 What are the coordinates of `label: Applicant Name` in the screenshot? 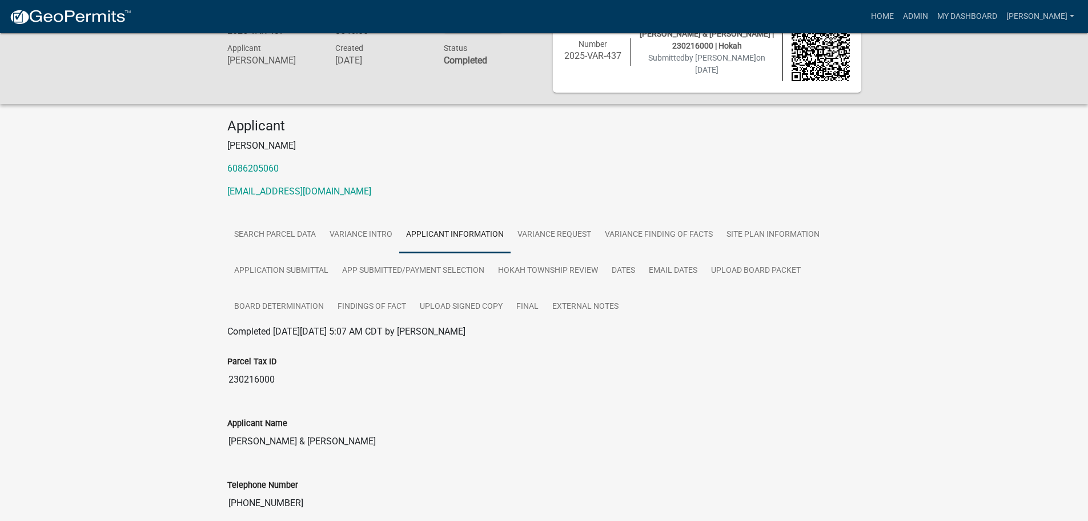 It's located at (257, 423).